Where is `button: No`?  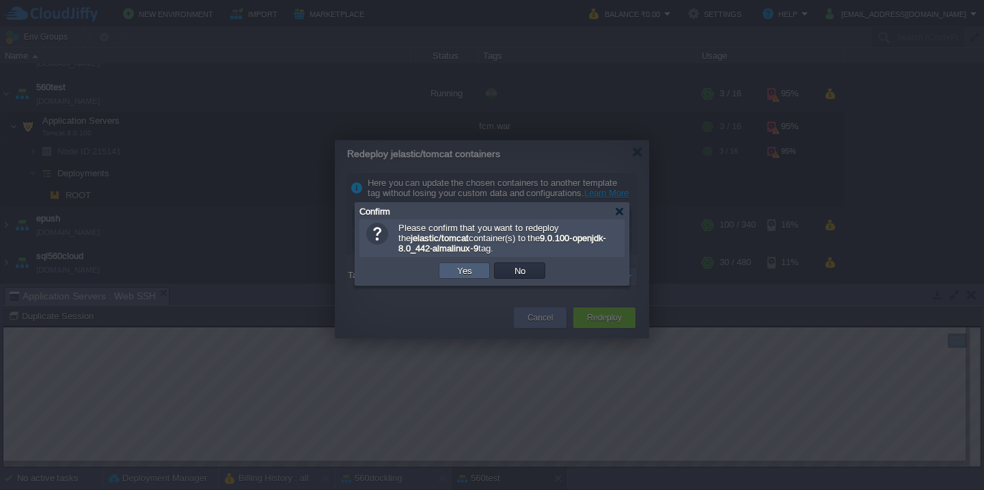 button: No is located at coordinates (520, 270).